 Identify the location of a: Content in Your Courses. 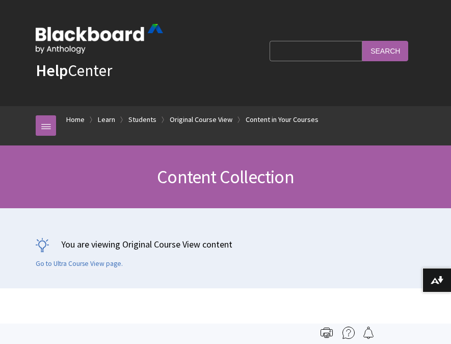
(282, 119).